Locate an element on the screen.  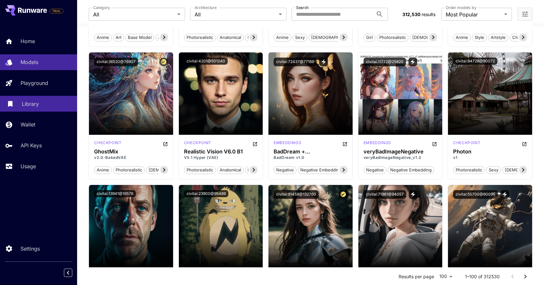
span: base model is located at coordinates (140, 38).